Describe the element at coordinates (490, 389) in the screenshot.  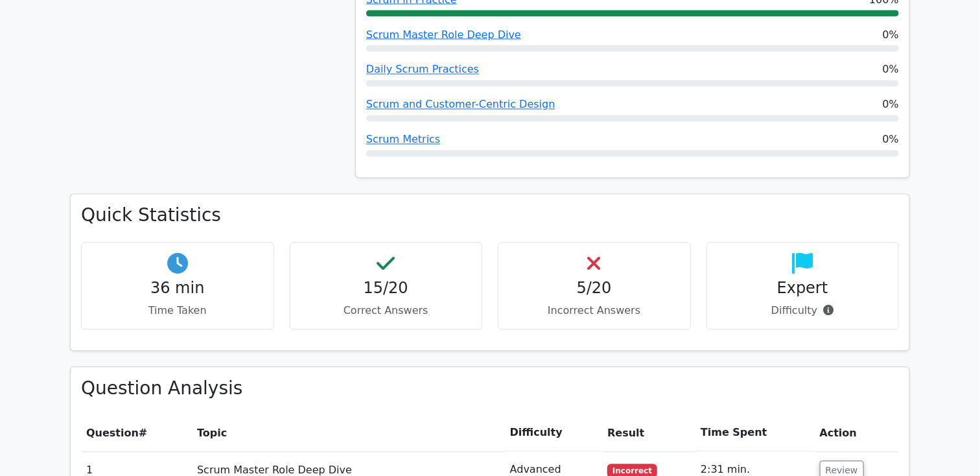
I see `h3: Question Analysis` at that location.